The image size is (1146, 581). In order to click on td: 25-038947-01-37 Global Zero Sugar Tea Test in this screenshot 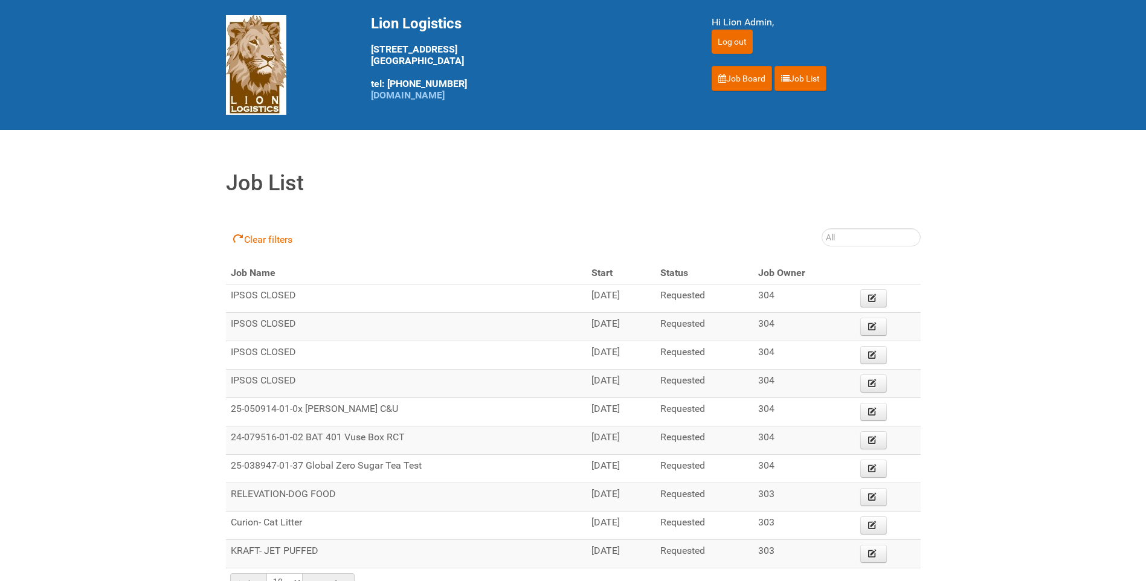, I will do `click(407, 469)`.